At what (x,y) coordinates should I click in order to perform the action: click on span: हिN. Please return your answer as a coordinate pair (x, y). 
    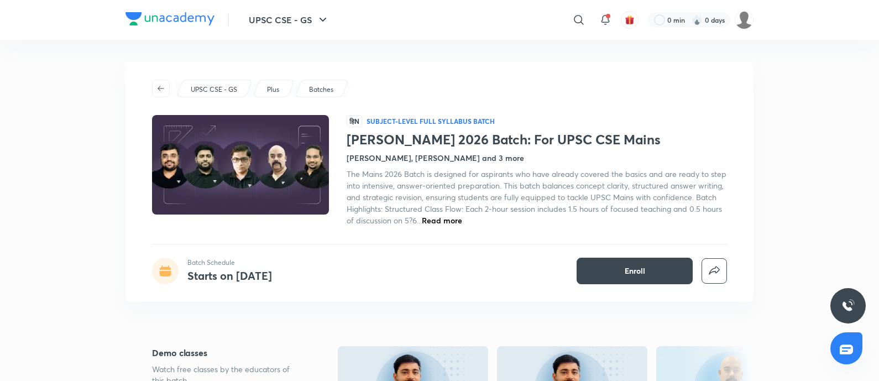
    Looking at the image, I should click on (354, 121).